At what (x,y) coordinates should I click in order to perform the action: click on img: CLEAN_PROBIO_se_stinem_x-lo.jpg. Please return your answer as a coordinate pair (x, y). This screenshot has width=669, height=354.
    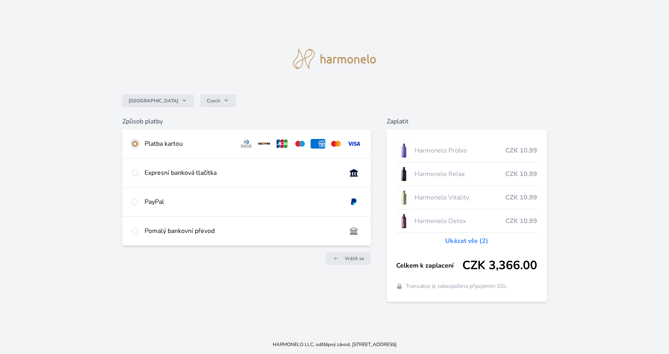
    Looking at the image, I should click on (404, 151).